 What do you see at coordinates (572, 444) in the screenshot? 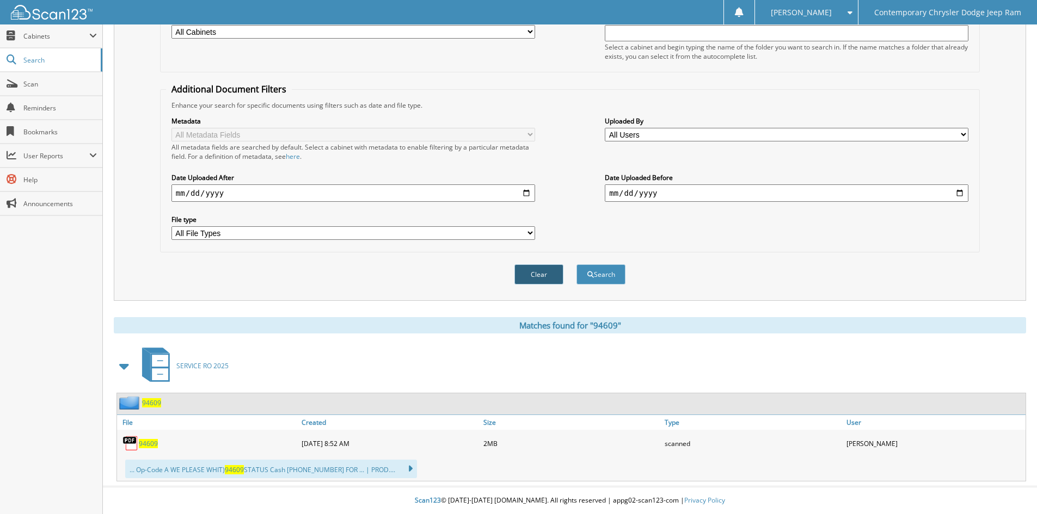
I see `div: 2MB` at bounding box center [572, 444].